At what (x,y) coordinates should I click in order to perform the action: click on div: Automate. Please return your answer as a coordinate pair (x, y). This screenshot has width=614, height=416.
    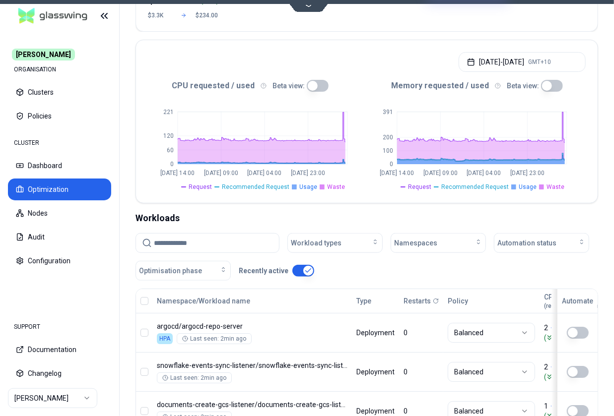
    Looking at the image, I should click on (577, 301).